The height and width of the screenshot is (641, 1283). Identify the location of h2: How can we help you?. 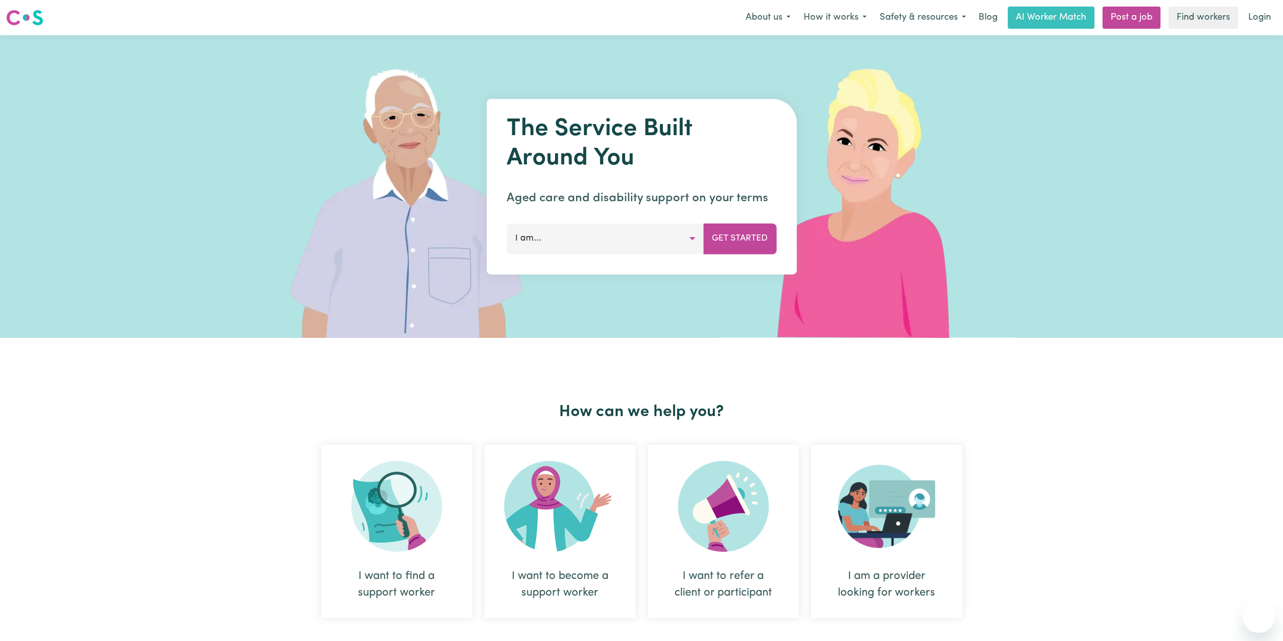
(642, 412).